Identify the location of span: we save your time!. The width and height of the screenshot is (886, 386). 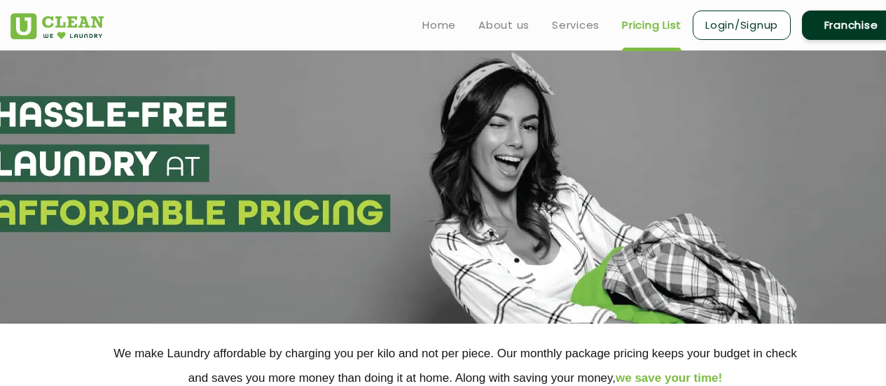
(669, 377).